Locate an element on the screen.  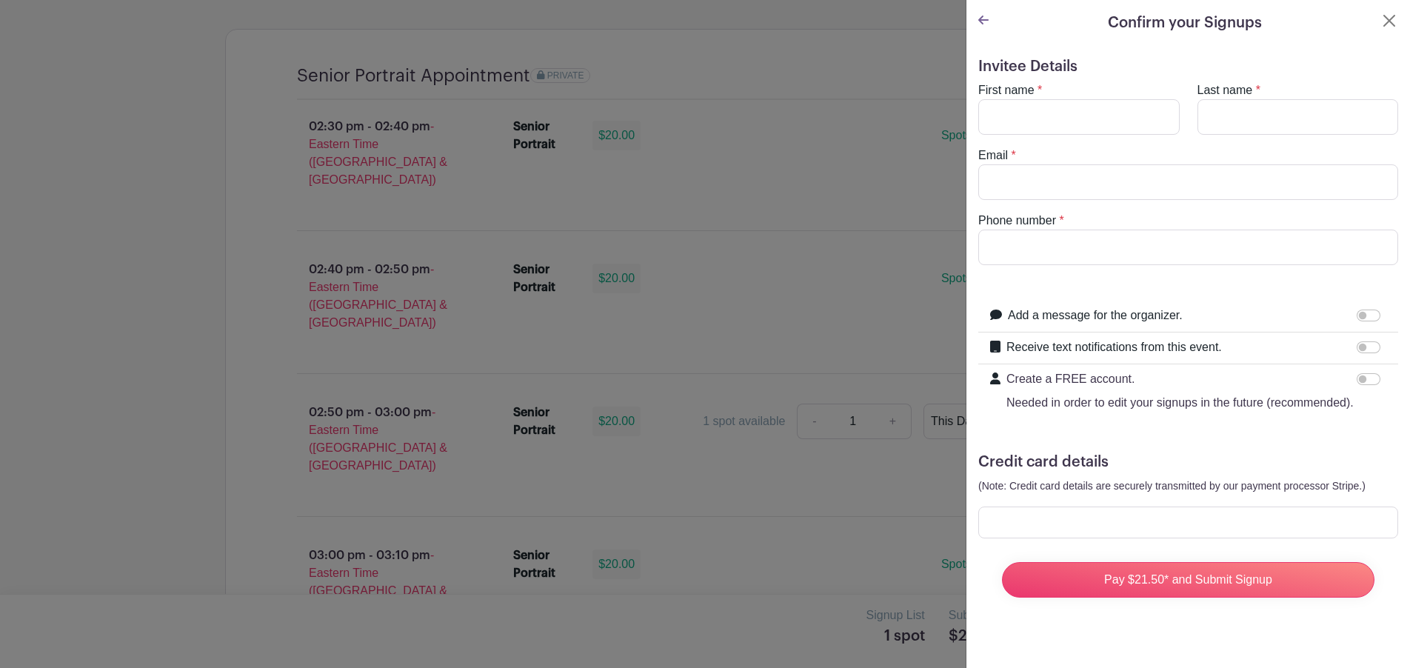
label: Add a message for the organizer. is located at coordinates (1096, 316).